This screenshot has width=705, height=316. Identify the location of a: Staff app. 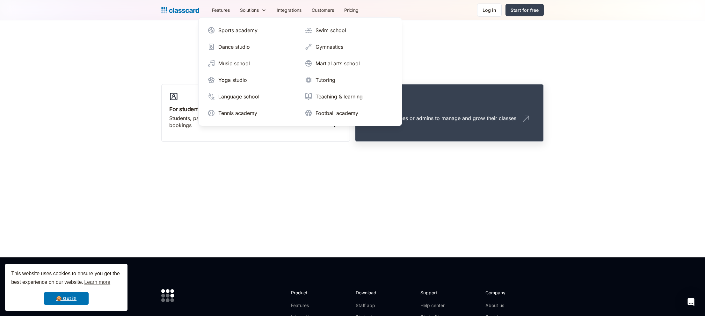
(369, 306).